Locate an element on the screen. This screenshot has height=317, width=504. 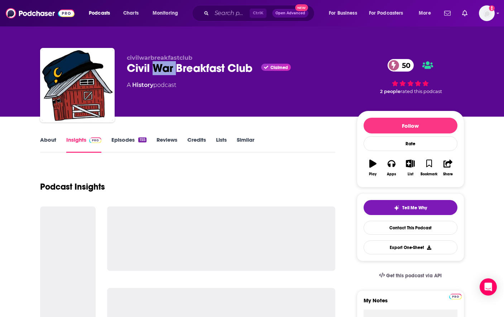
span: civilwarbreakfastclub is located at coordinates (159, 58).